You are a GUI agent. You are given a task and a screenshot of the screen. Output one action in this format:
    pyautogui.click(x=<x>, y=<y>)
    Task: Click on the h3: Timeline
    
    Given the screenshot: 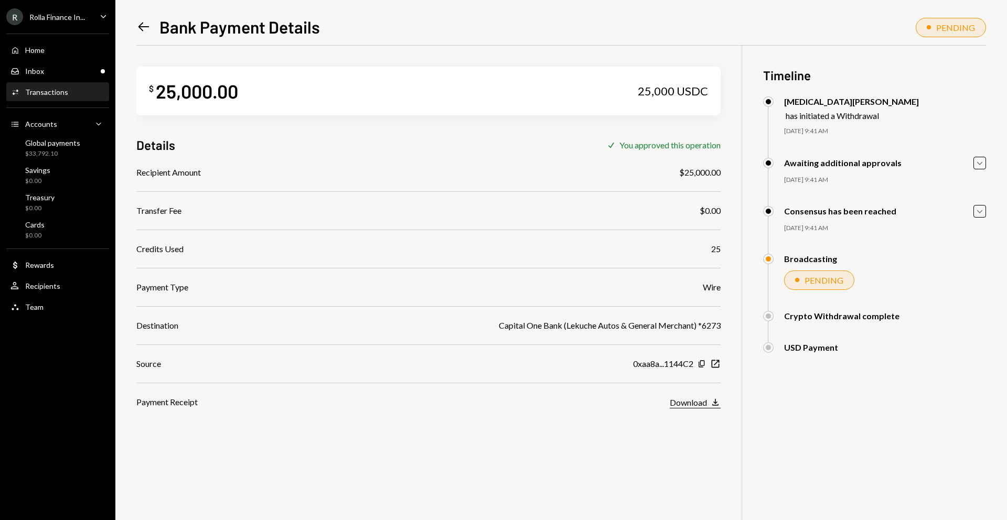 What is the action you would take?
    pyautogui.click(x=874, y=75)
    